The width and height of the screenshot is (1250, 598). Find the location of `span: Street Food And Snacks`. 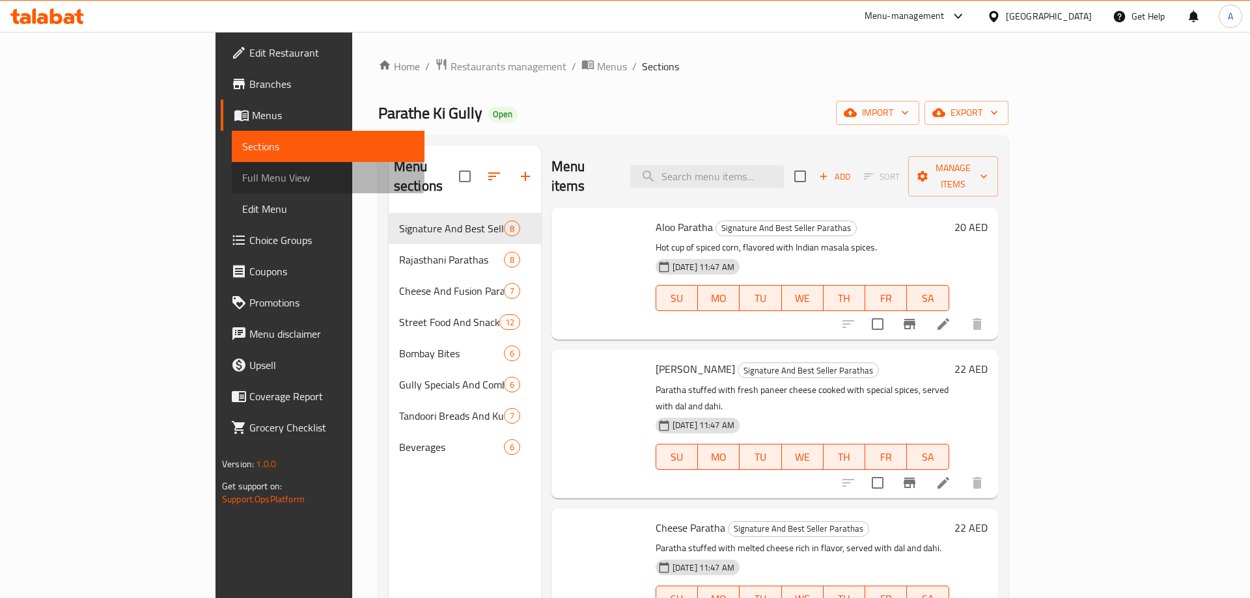

span: Street Food And Snacks is located at coordinates (449, 322).